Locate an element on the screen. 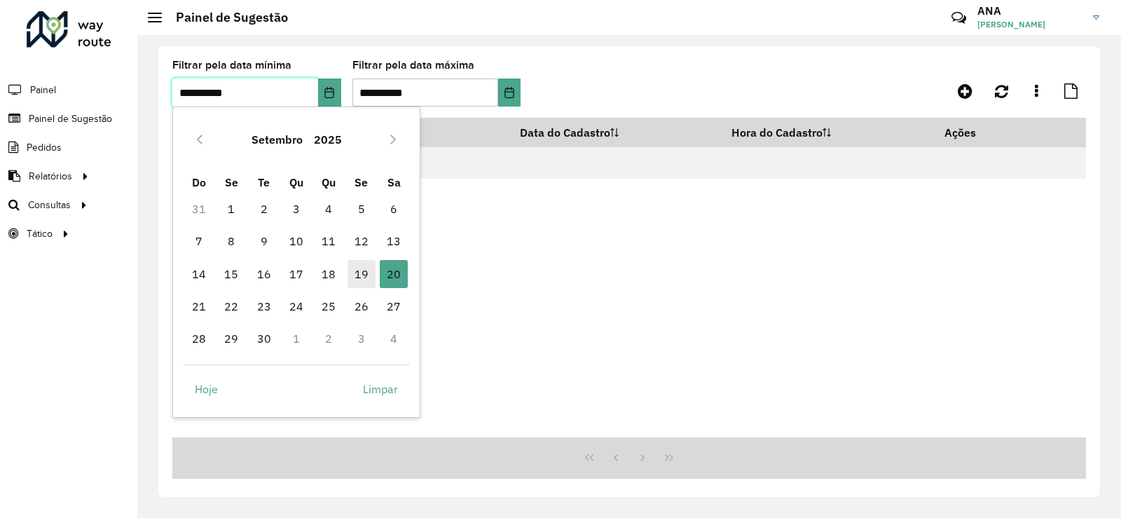 Image resolution: width=1121 pixels, height=518 pixels. h3: ANA is located at coordinates (1030, 11).